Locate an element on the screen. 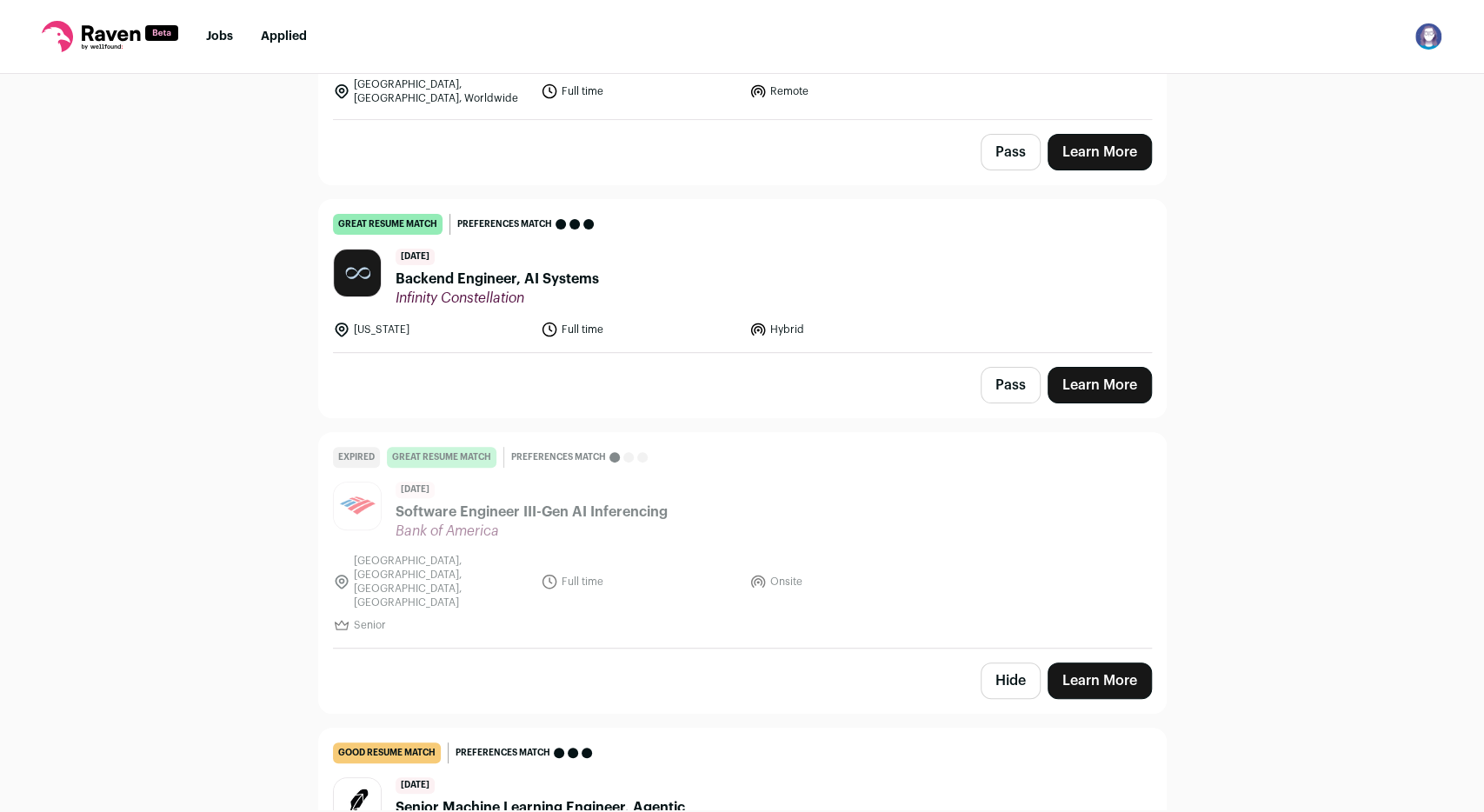 This screenshot has width=1484, height=812. li: Onsite is located at coordinates (849, 582).